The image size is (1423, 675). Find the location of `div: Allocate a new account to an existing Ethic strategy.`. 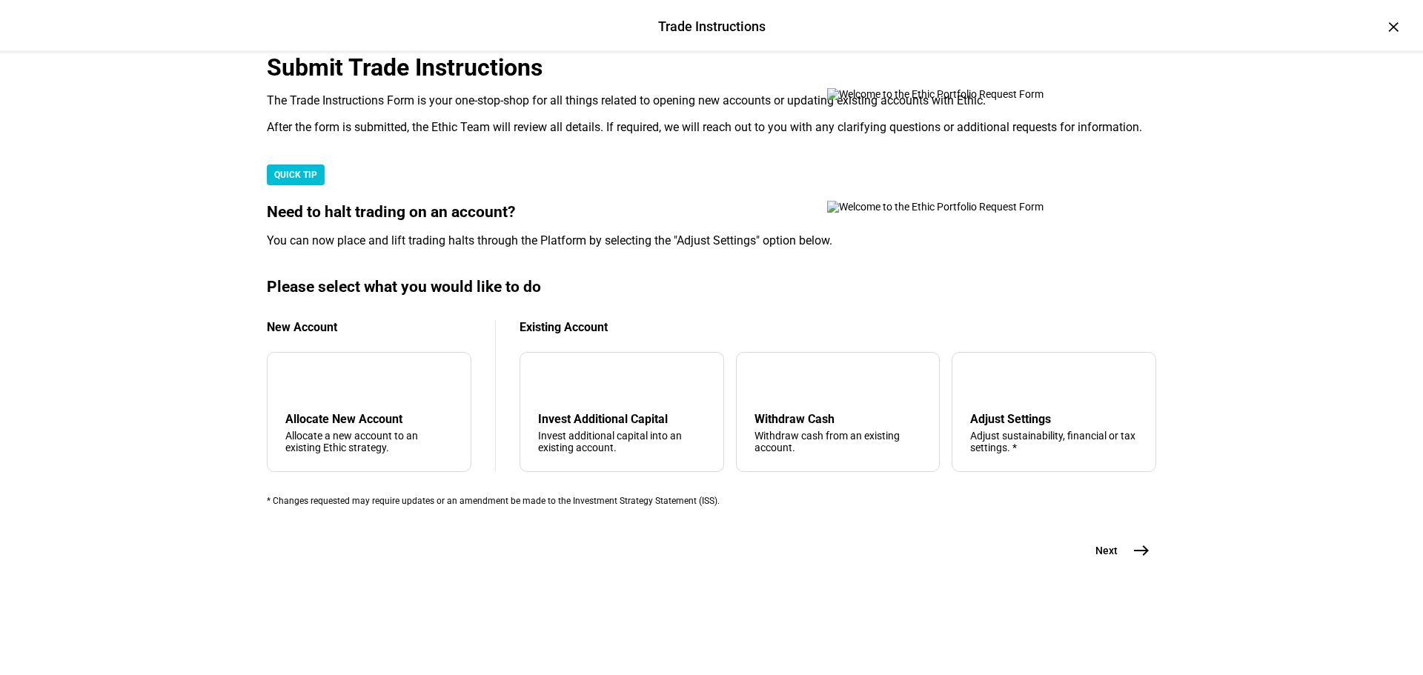

div: Allocate a new account to an existing Ethic strategy. is located at coordinates (369, 442).